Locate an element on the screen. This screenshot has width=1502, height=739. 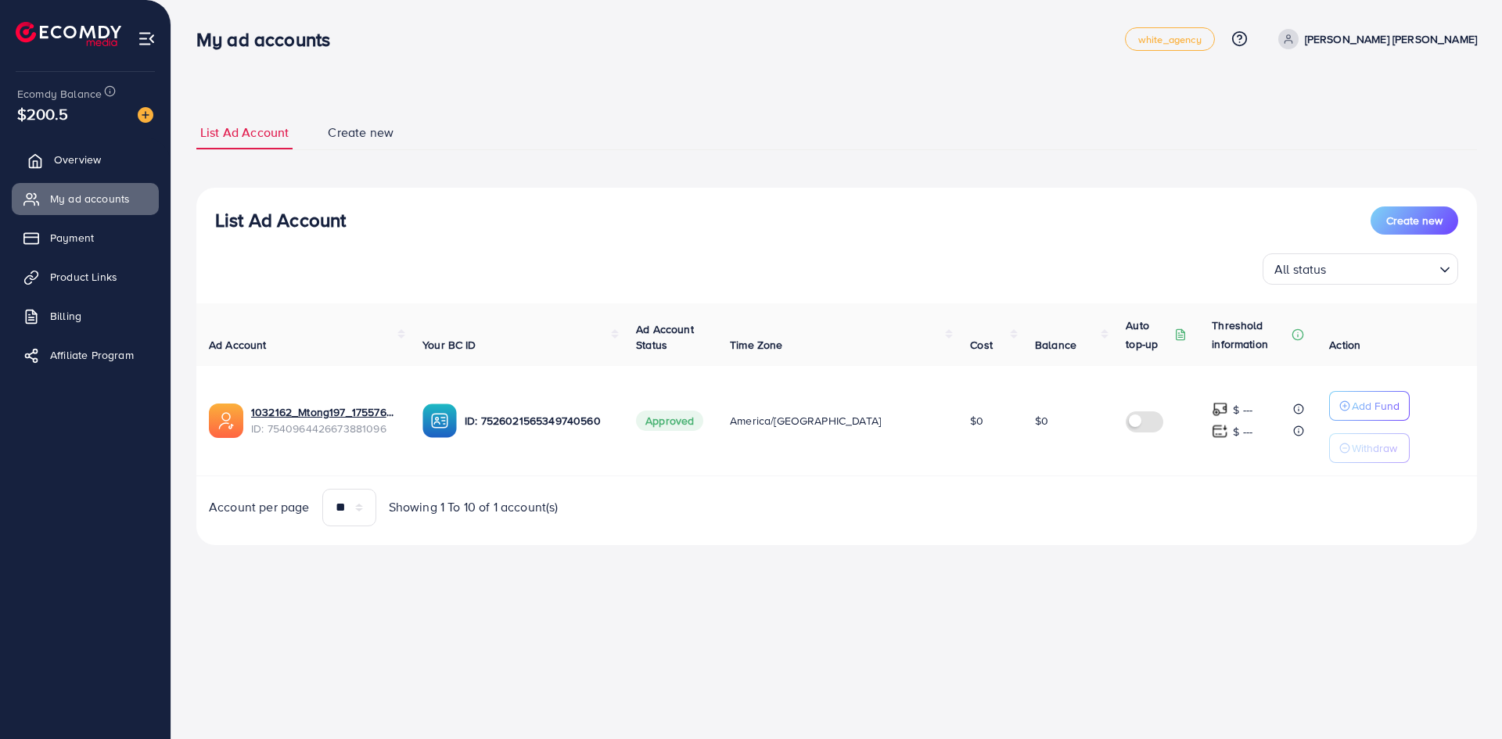
h3: List Ad Account is located at coordinates (280, 220).